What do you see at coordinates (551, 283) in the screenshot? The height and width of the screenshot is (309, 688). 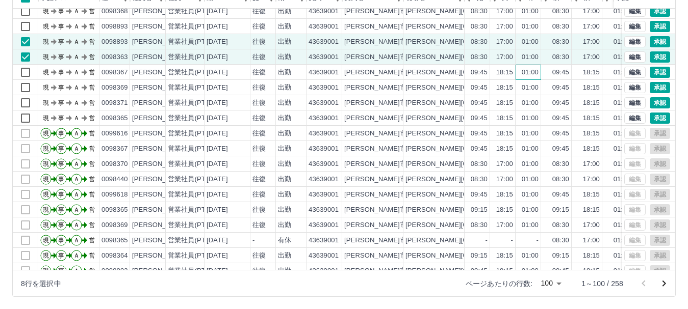 I see `div: 100` at bounding box center [551, 283].